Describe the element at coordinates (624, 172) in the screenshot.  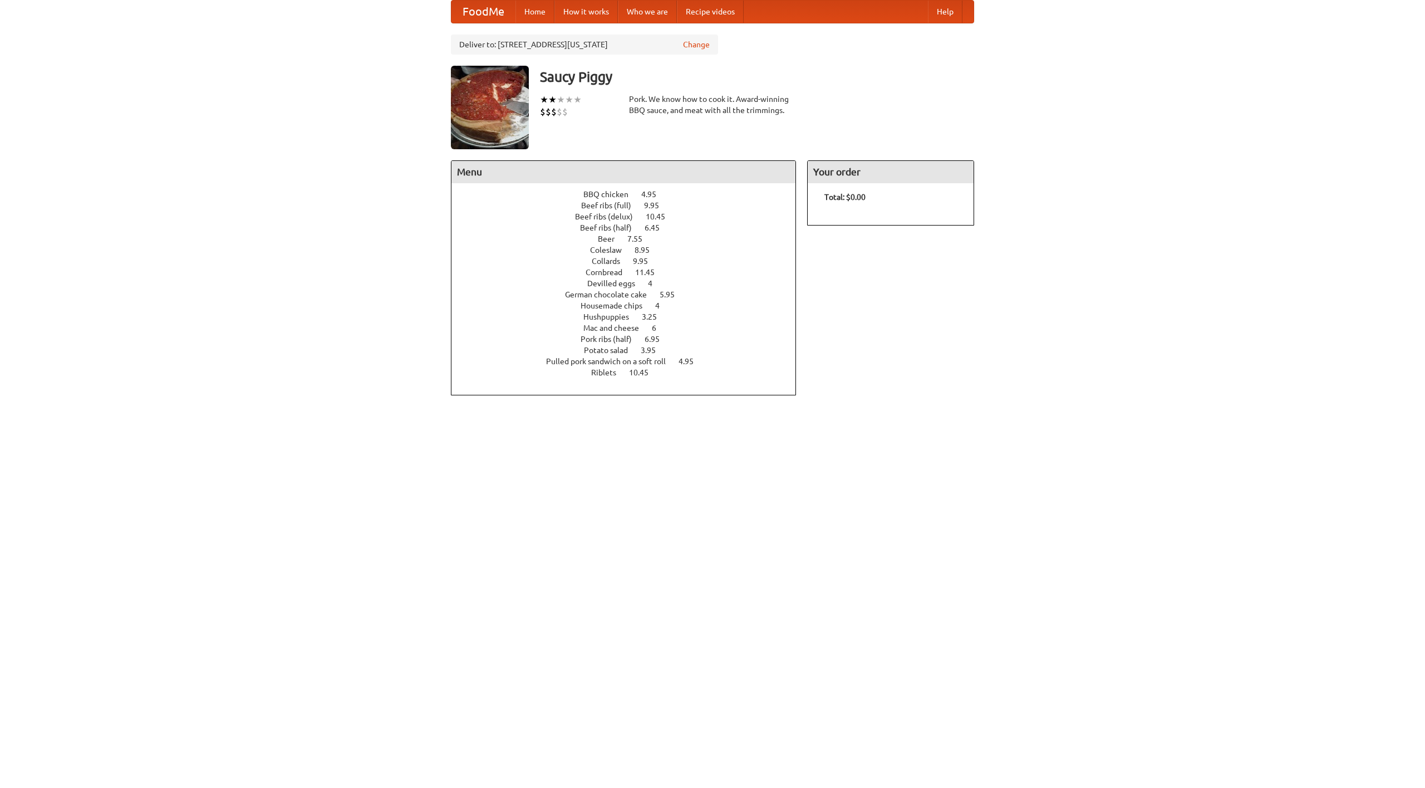
I see `h4: Menu` at that location.